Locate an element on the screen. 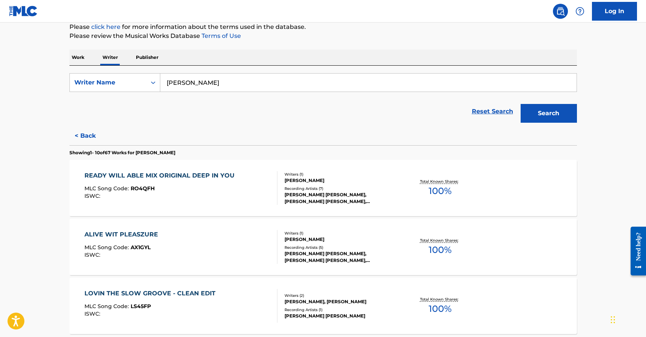  div: READY WILL ABLE MIX ORIGINAL DEEP IN YOU is located at coordinates (161, 176).